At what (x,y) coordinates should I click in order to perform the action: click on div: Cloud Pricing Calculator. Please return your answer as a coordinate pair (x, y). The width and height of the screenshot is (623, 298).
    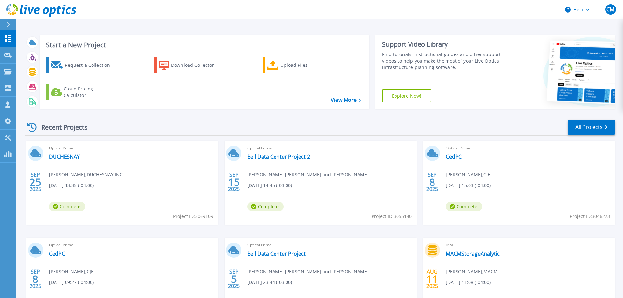
    Looking at the image, I should click on (90, 92).